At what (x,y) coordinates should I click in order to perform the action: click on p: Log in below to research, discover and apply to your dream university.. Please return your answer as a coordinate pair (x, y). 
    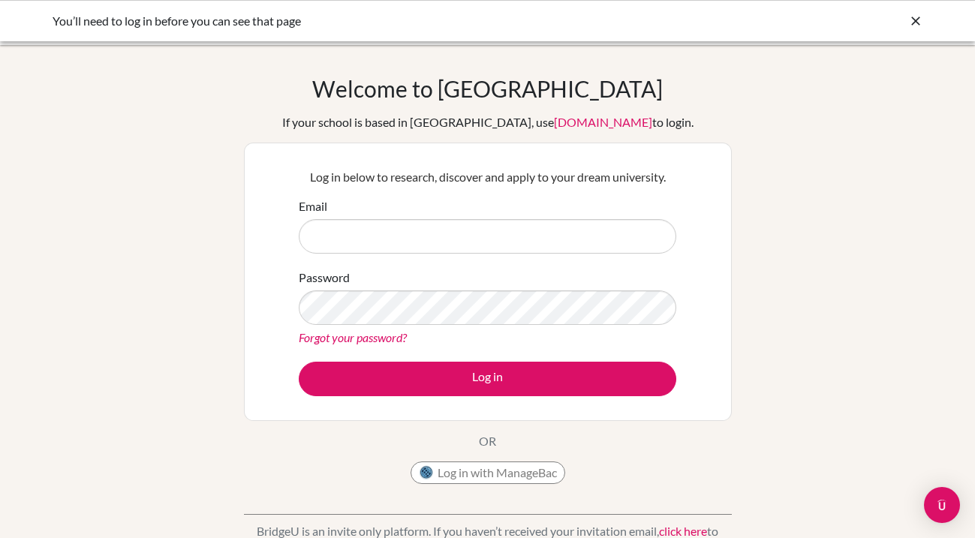
    Looking at the image, I should click on (487, 177).